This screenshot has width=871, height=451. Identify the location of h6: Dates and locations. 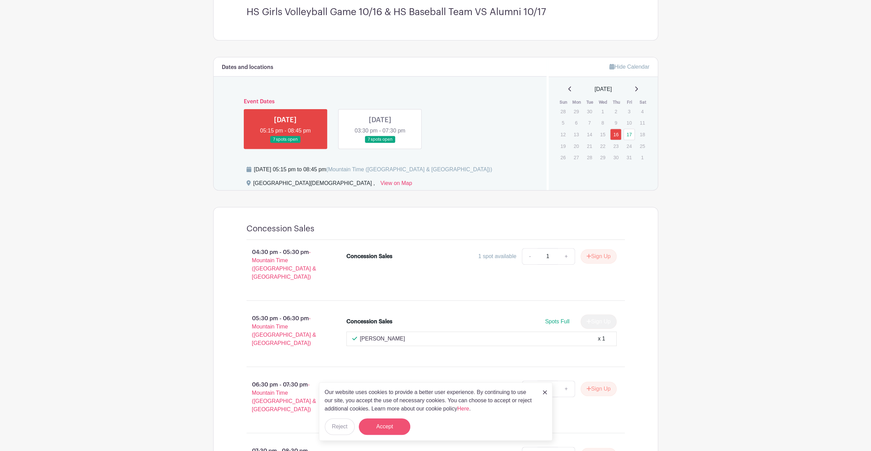
(247, 67).